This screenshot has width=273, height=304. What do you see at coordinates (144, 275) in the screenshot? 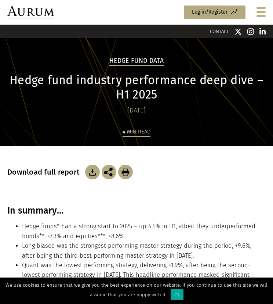
I see `li: Quant was the lowest performing strategy, delivering +1.9%, after being the second-lowest perform...` at bounding box center [144, 275].